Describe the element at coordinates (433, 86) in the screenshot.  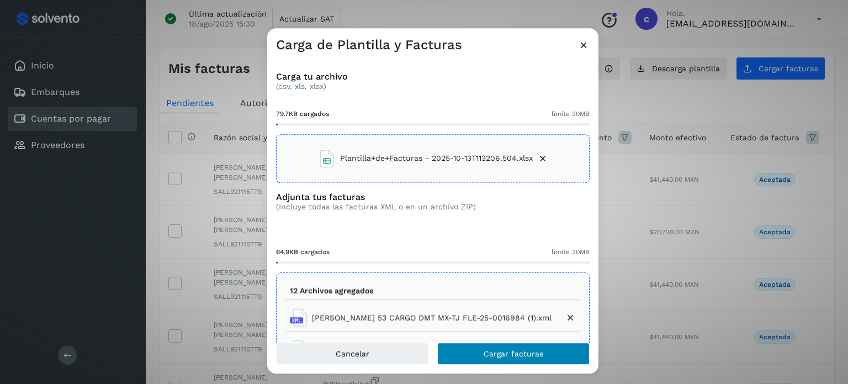
I see `p: (csv, xls, xlsx)` at that location.